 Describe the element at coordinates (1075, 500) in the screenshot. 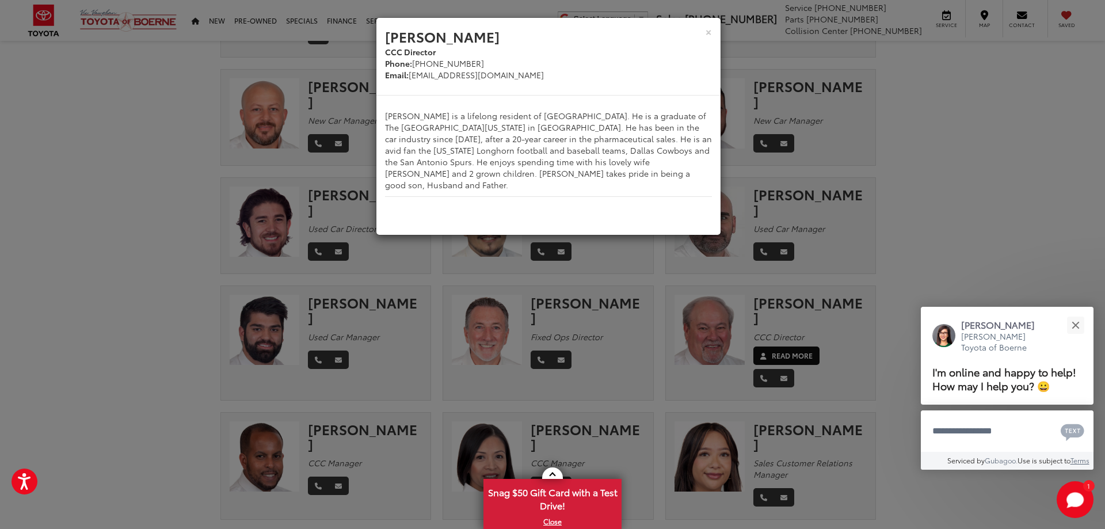

I see `svg: Start Chat` at that location.